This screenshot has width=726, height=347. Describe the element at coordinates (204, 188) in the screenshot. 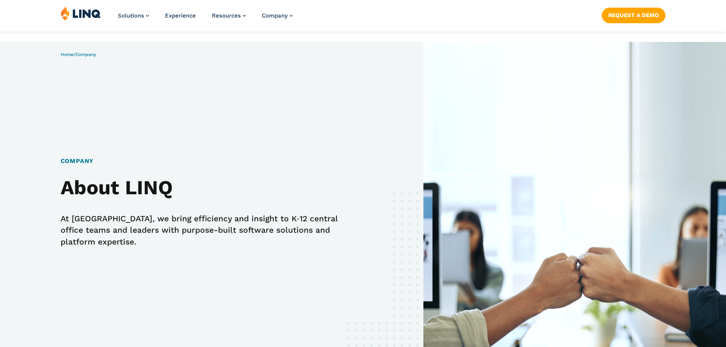

I see `h2: About LINQ` at that location.